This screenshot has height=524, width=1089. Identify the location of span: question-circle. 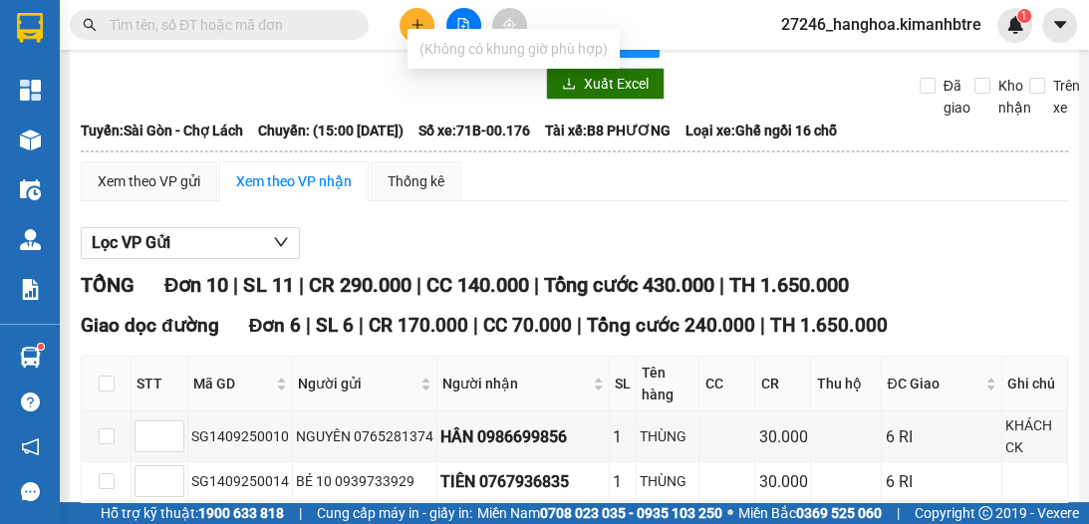
(30, 402).